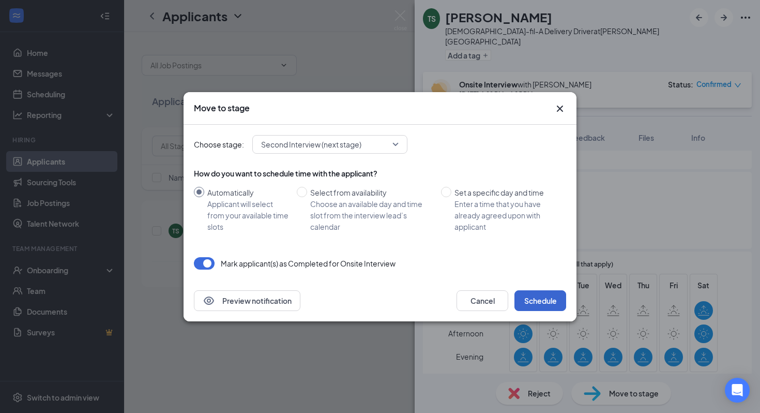  Describe the element at coordinates (209, 300) in the screenshot. I see `svg: Eye` at that location.